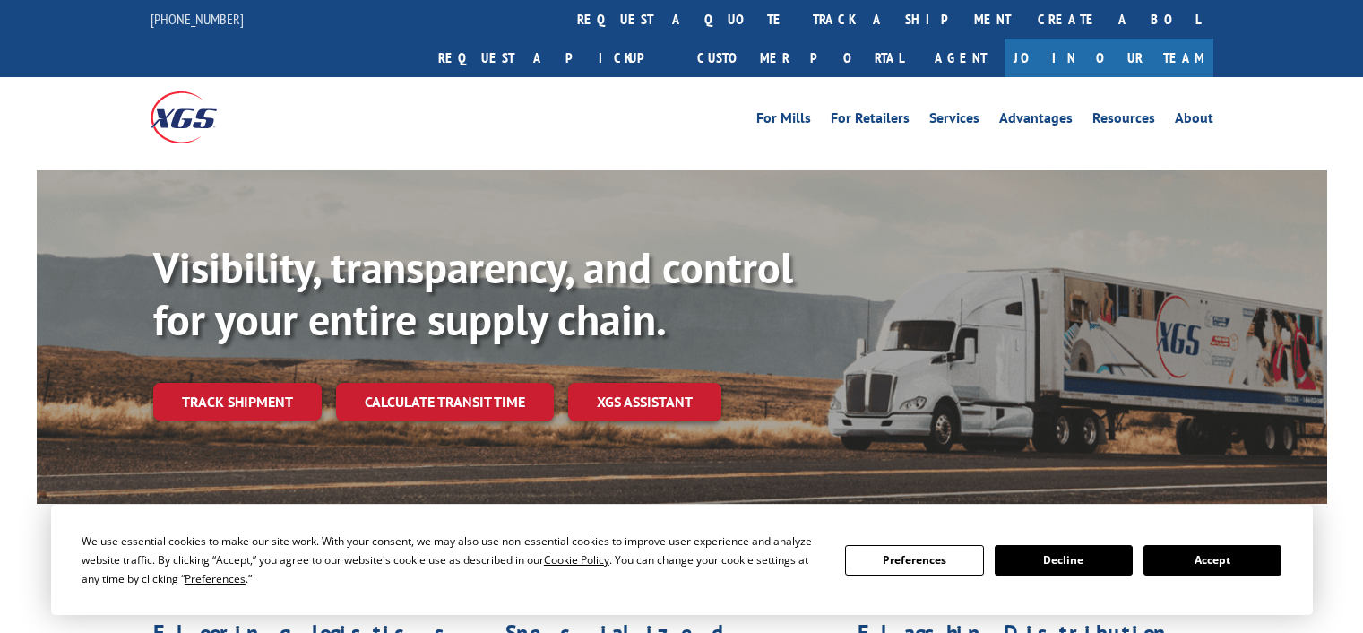  Describe the element at coordinates (554, 57) in the screenshot. I see `a: Request a pickup` at that location.